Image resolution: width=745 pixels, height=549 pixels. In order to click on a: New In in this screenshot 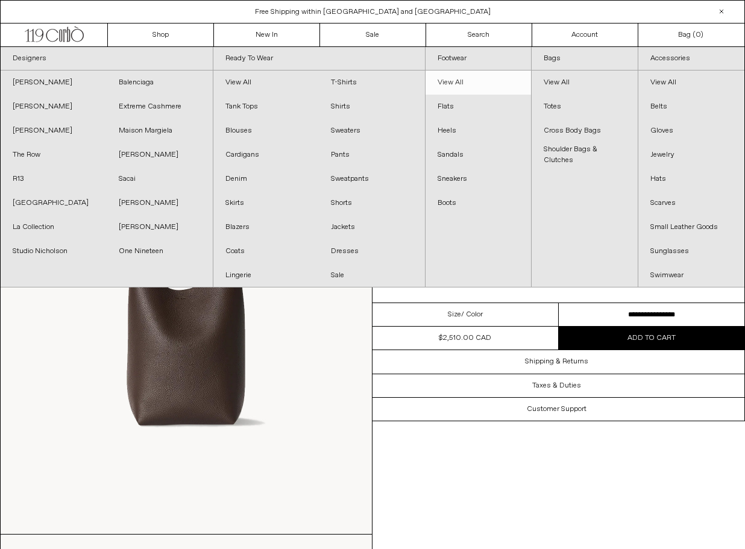, I will do `click(267, 35)`.